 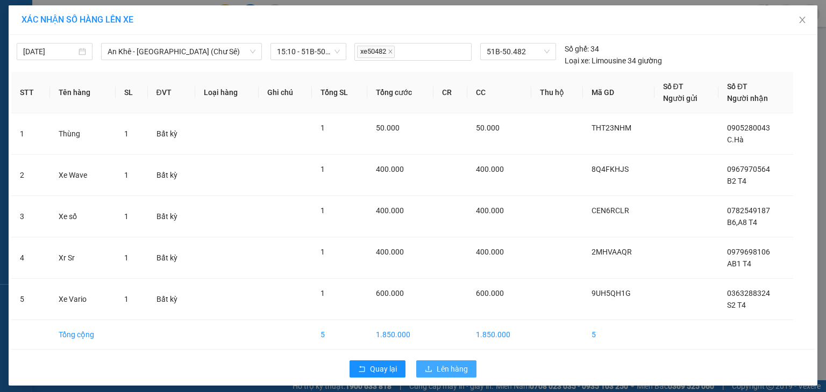 What do you see at coordinates (557, 92) in the screenshot?
I see `th: Thu hộ` at bounding box center [557, 92].